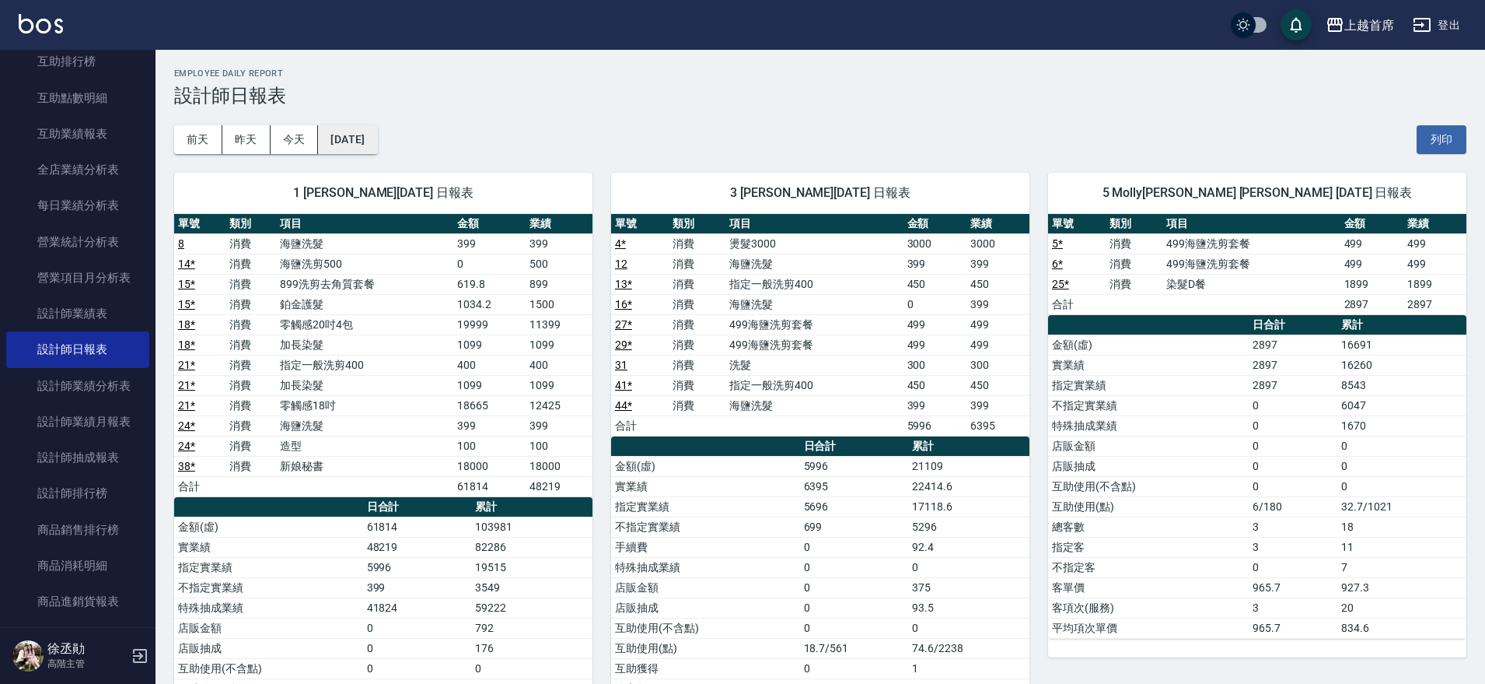 The width and height of the screenshot is (1485, 684). Describe the element at coordinates (998, 324) in the screenshot. I see `td: 499` at that location.